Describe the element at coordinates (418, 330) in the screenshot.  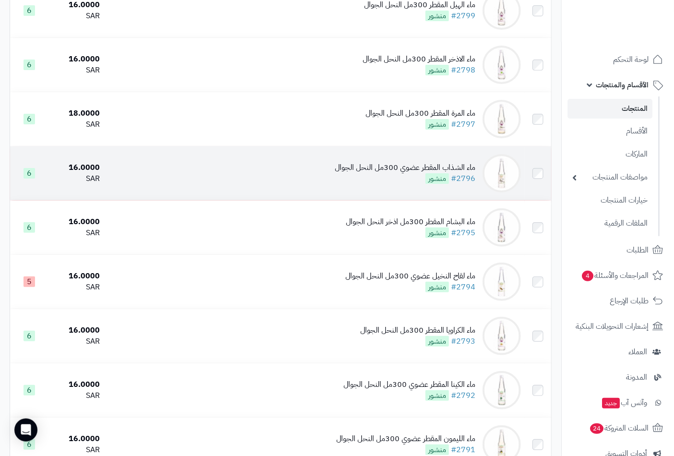
I see `div: ماء الكراويا المقطر 300مل النحل الجوال` at that location.